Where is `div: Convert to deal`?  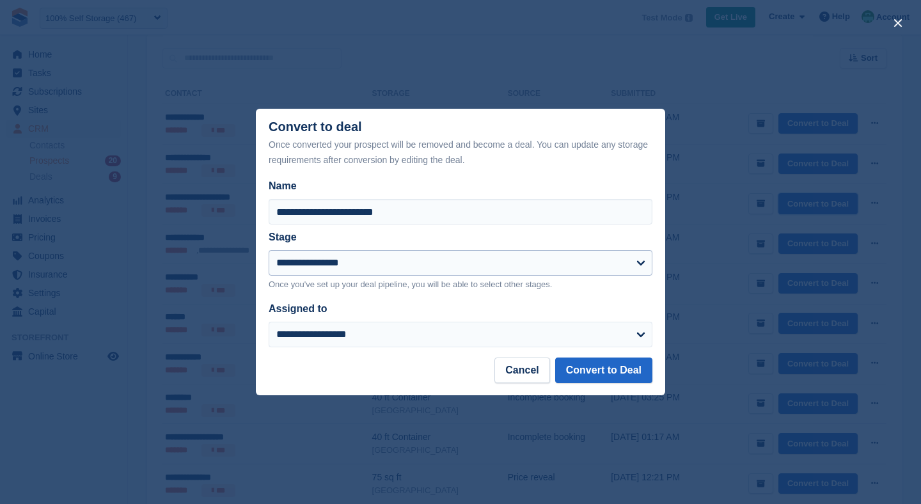
div: Convert to deal is located at coordinates (461, 143).